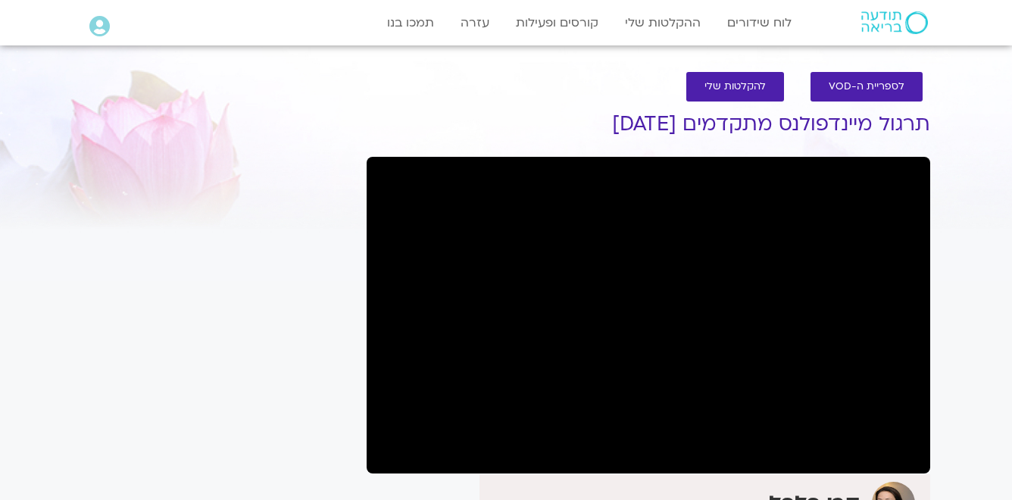 The width and height of the screenshot is (1012, 500). Describe the element at coordinates (410, 23) in the screenshot. I see `a: תמכו בנו` at that location.